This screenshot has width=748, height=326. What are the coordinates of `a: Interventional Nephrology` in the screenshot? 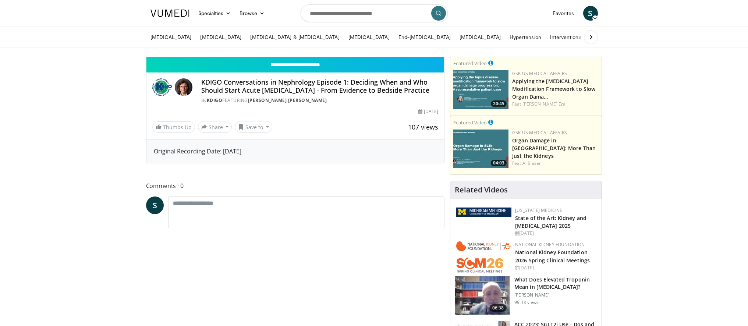 It's located at (580, 37).